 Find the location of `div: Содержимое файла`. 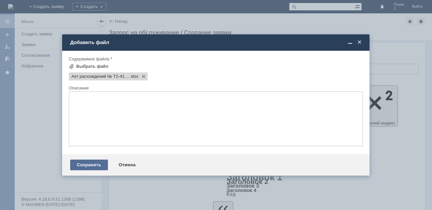

div: Содержимое файла is located at coordinates (215, 59).